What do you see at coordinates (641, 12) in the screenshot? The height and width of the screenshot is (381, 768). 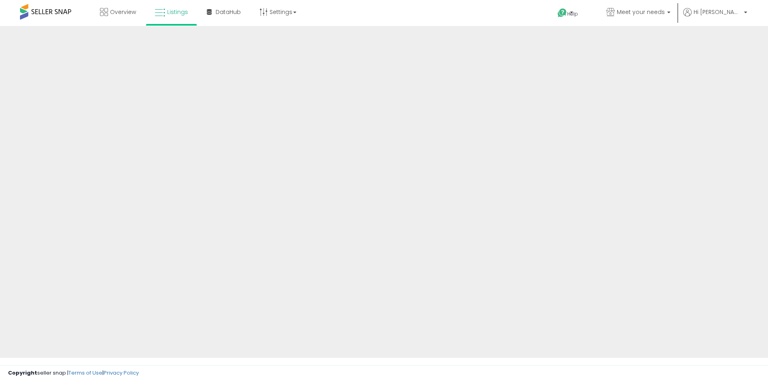 I see `span: Meet your needs` at bounding box center [641, 12].